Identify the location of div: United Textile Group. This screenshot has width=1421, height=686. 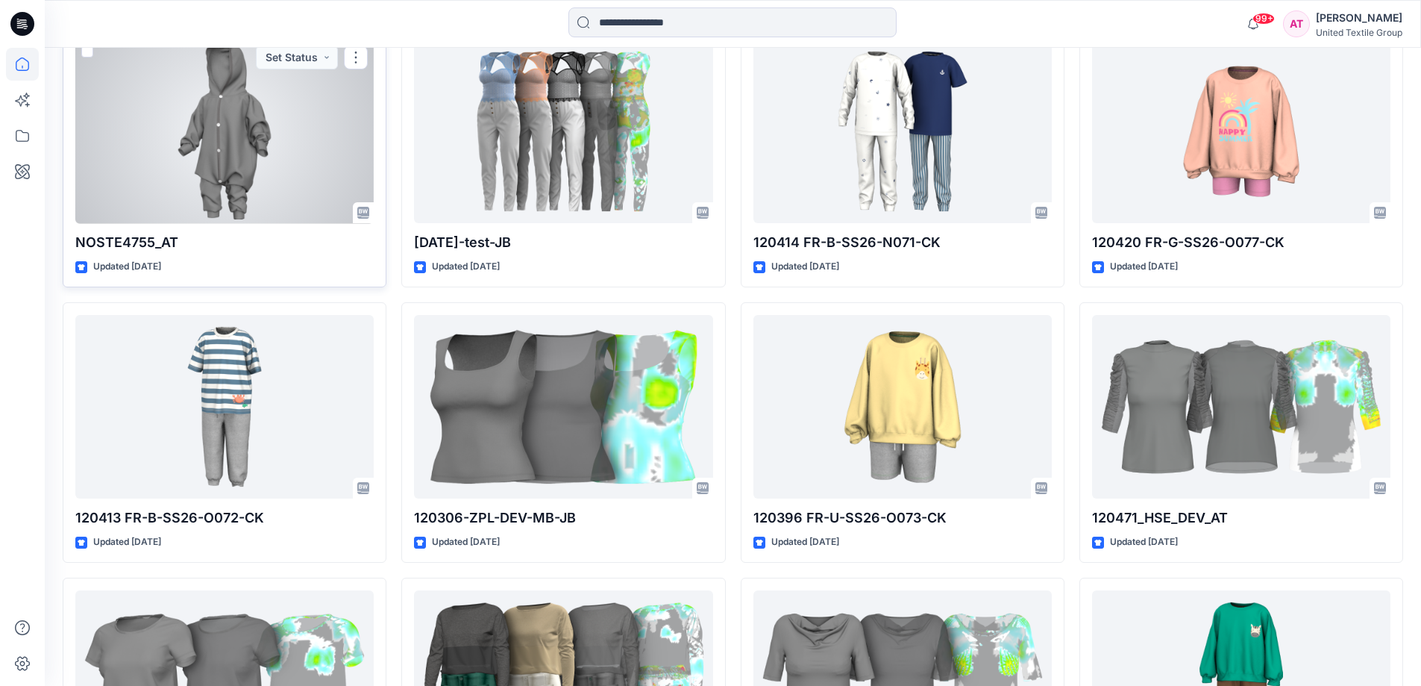
(1359, 32).